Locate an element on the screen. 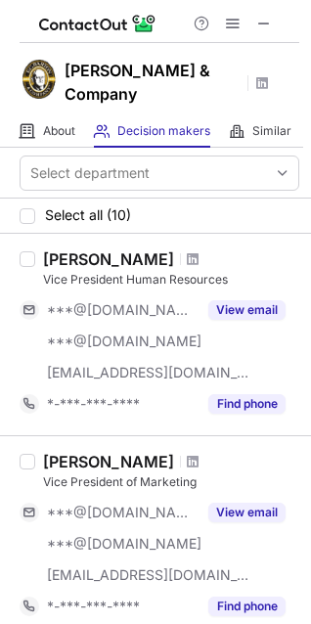  div: Vice President of Marketing is located at coordinates (171, 482).